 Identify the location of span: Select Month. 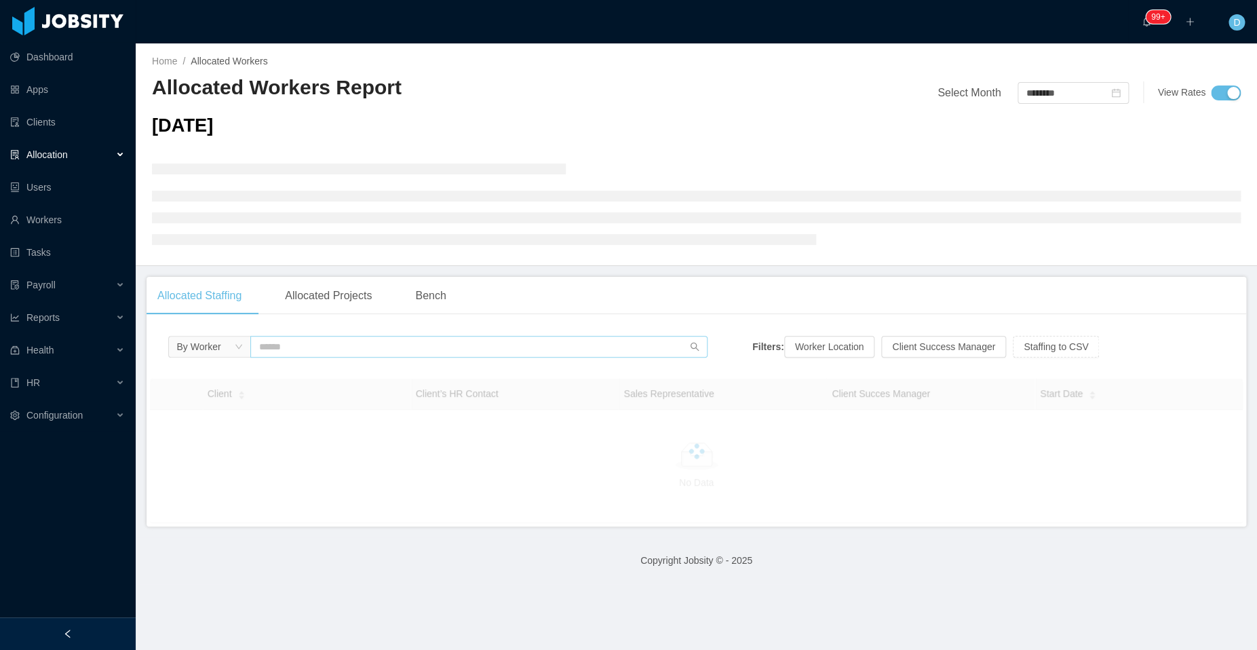
(968, 92).